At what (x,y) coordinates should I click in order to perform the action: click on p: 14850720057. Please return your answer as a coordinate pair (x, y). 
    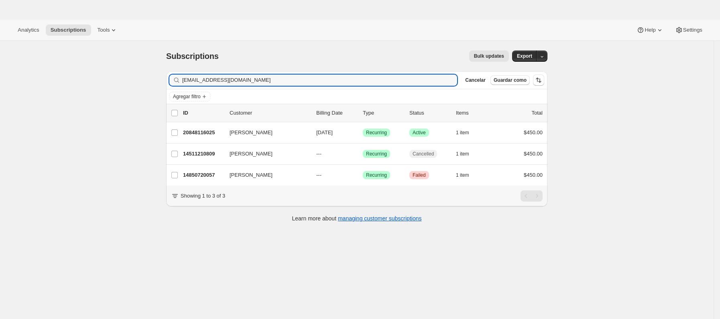
    Looking at the image, I should click on (203, 175).